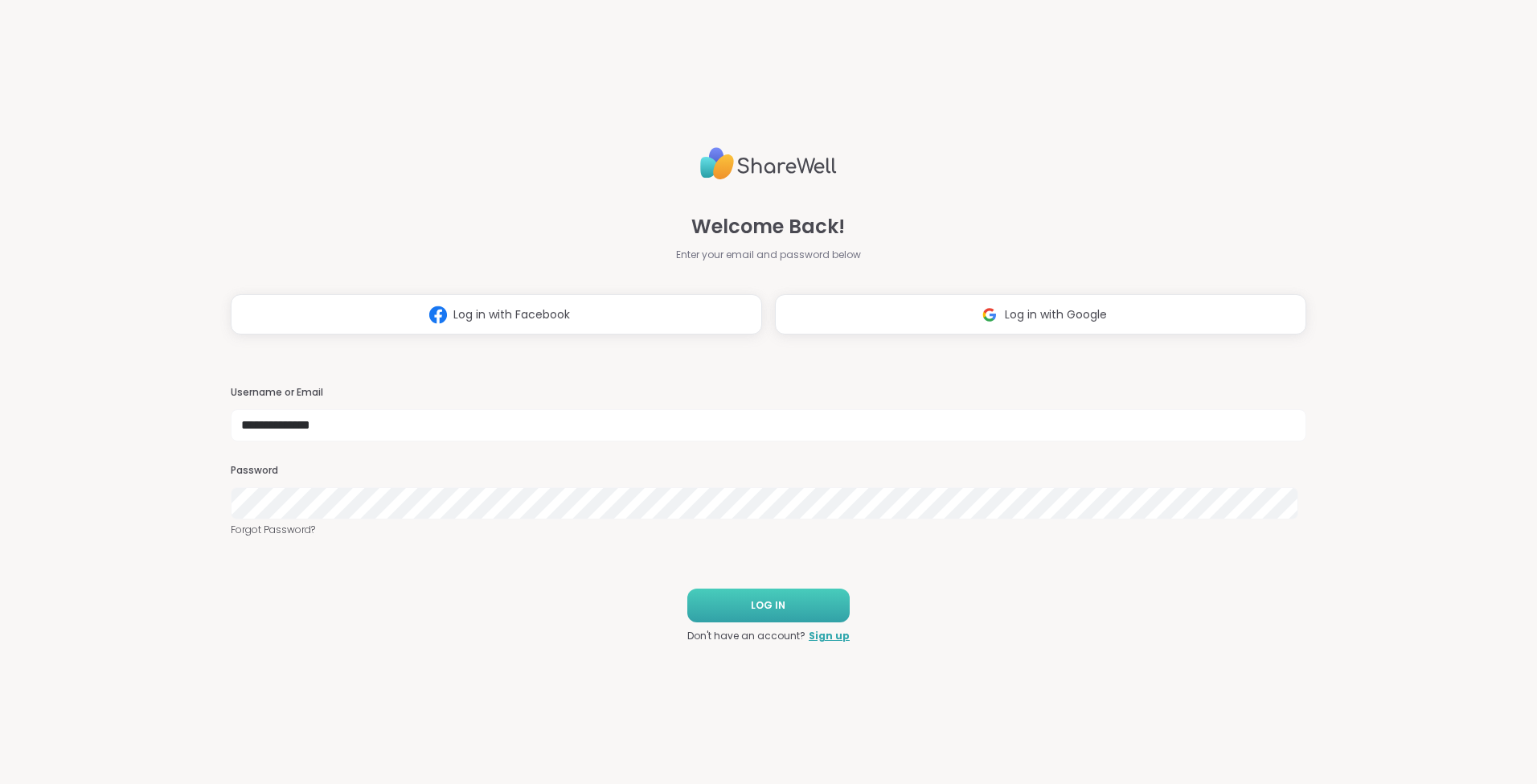  Describe the element at coordinates (1040, 314) in the screenshot. I see `button: Log in with Google` at that location.